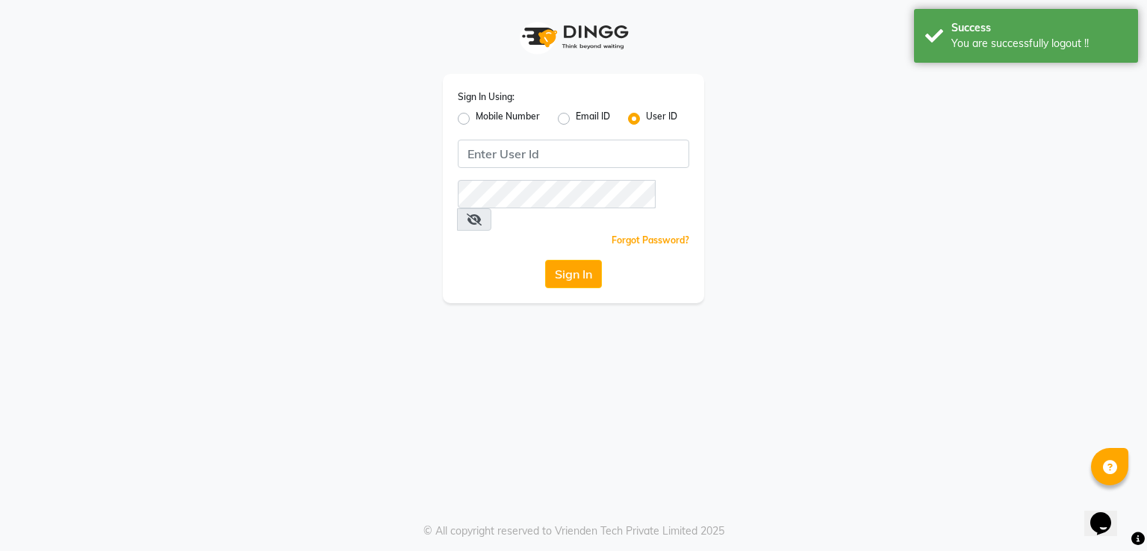  What do you see at coordinates (662, 119) in the screenshot?
I see `label: User ID` at bounding box center [662, 119].